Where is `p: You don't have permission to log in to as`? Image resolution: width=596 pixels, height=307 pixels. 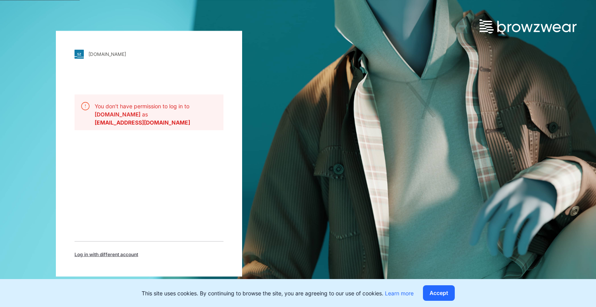
p: You don't have permission to log in to as is located at coordinates (156, 110).